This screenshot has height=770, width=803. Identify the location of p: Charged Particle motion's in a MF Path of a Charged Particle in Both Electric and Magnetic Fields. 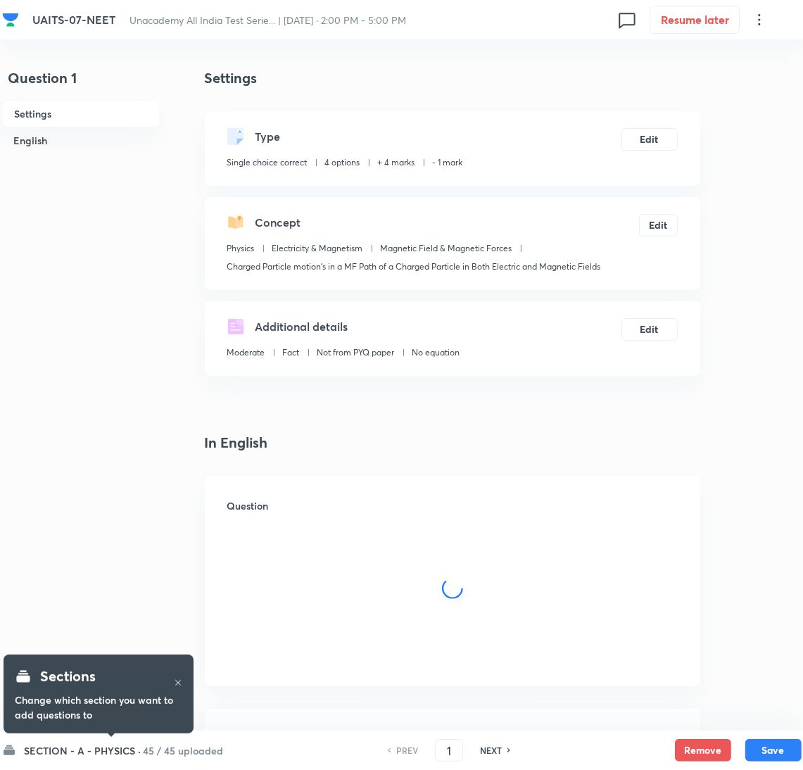
(414, 267).